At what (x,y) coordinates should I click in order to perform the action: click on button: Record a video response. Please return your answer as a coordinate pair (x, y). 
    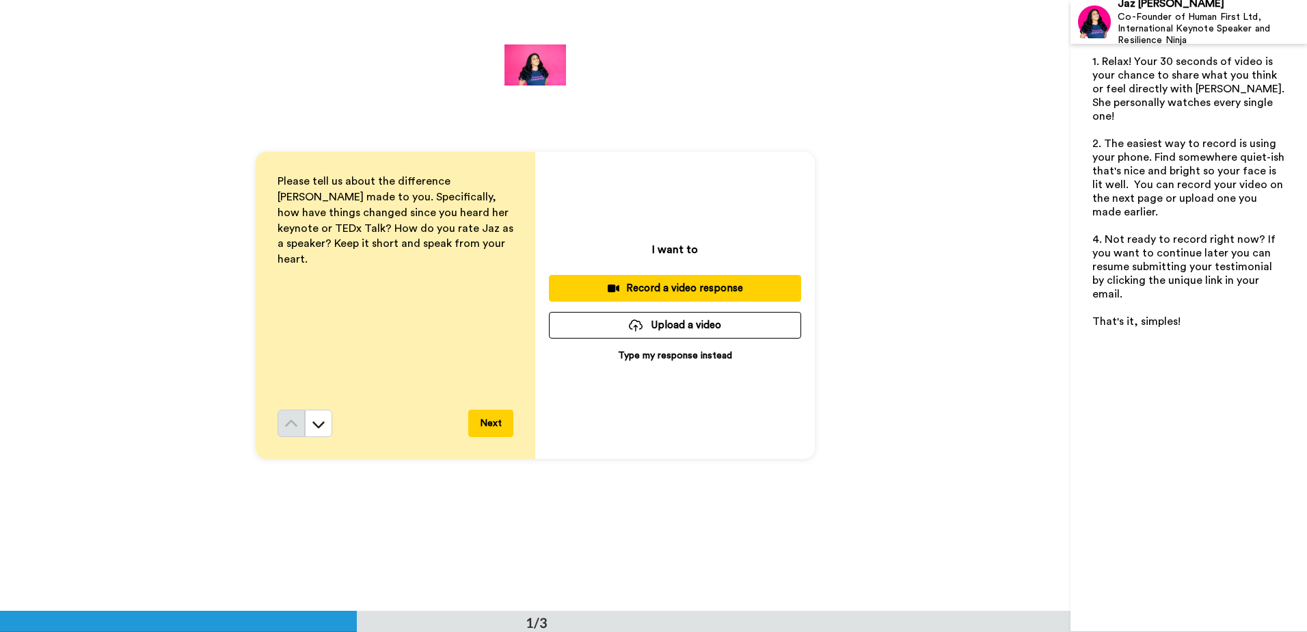
    Looking at the image, I should click on (675, 288).